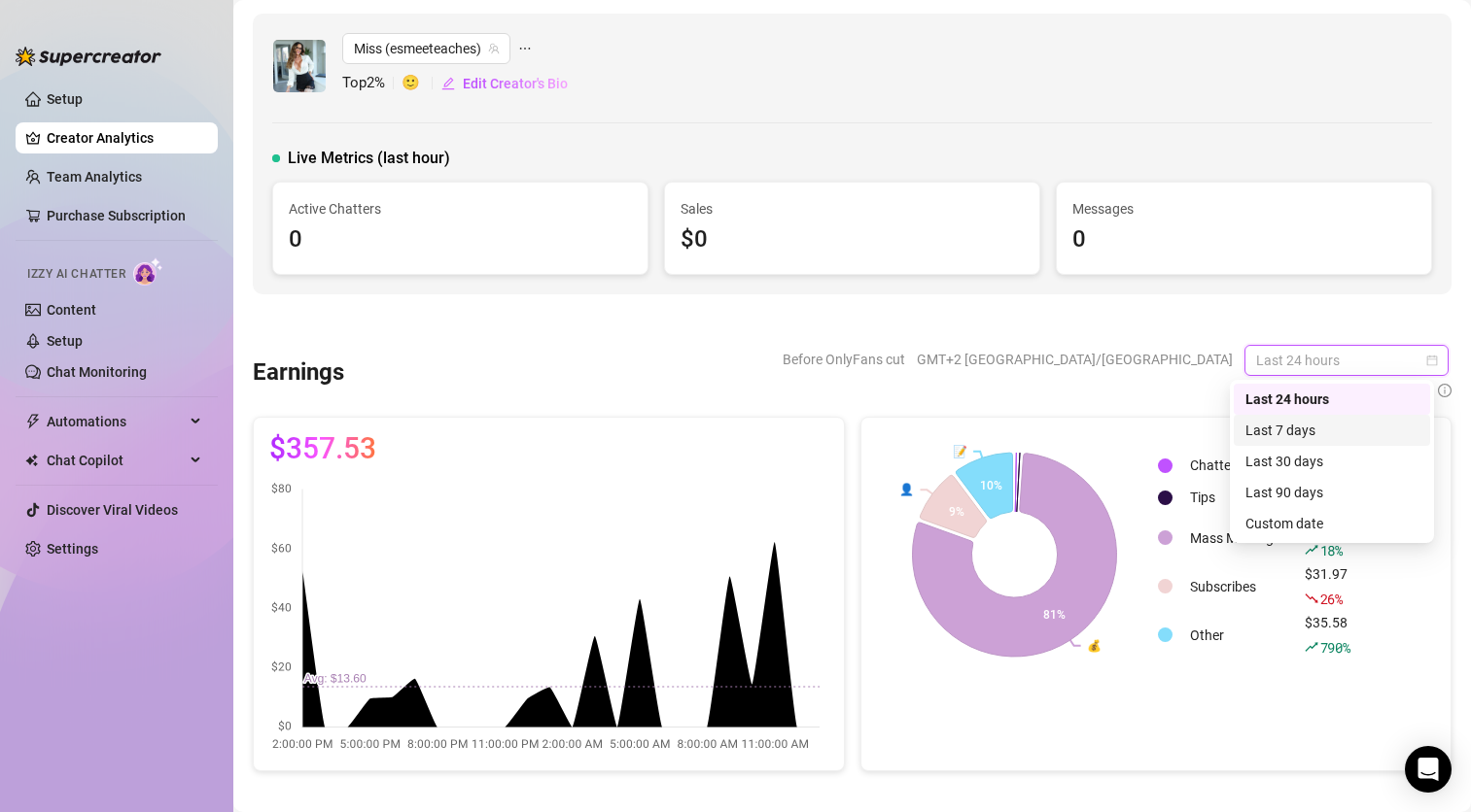 This screenshot has width=1471, height=812. Describe the element at coordinates (1332, 524) in the screenshot. I see `div: Custom date` at that location.